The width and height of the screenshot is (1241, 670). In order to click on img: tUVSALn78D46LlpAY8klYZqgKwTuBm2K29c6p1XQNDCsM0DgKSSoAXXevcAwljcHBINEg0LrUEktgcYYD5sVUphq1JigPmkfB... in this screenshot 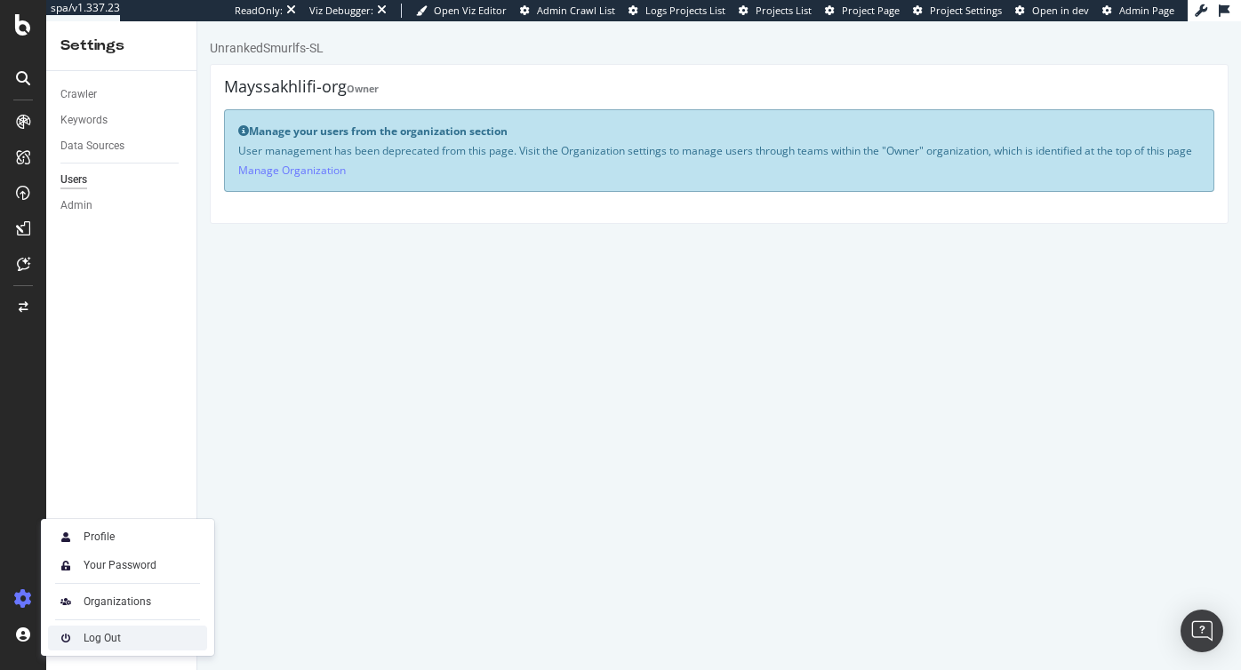, I will do `click(66, 566)`.